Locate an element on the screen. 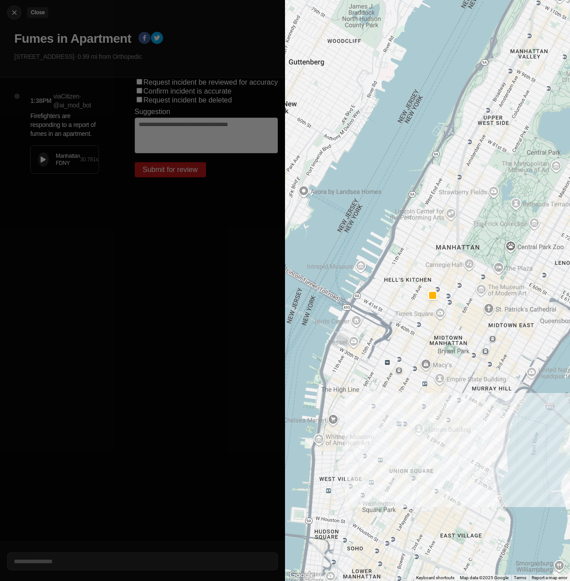  img: cancel is located at coordinates (14, 12).